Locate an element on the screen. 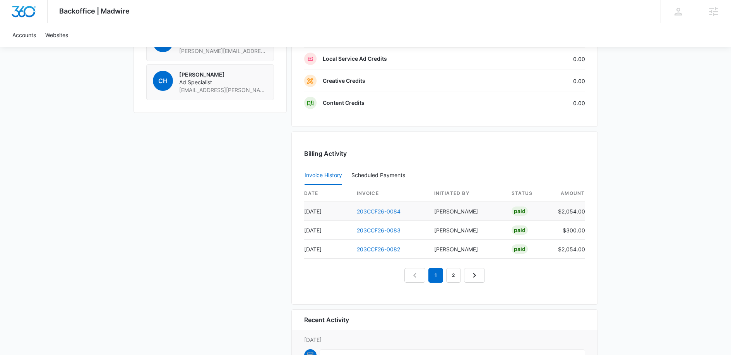 Image resolution: width=731 pixels, height=355 pixels. em: 1 is located at coordinates (436, 275).